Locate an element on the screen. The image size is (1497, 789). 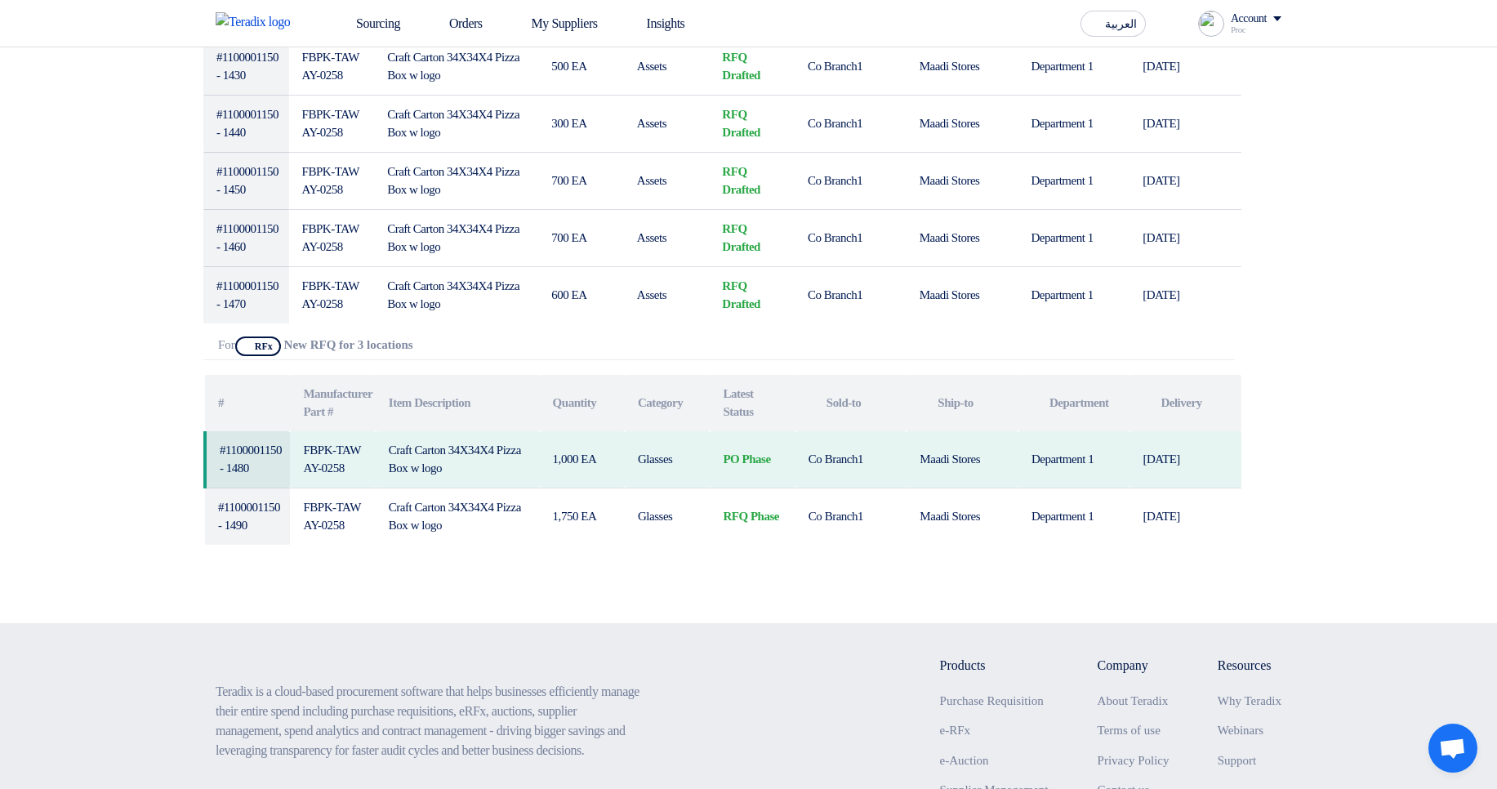
th: Ship-to is located at coordinates (962, 403).